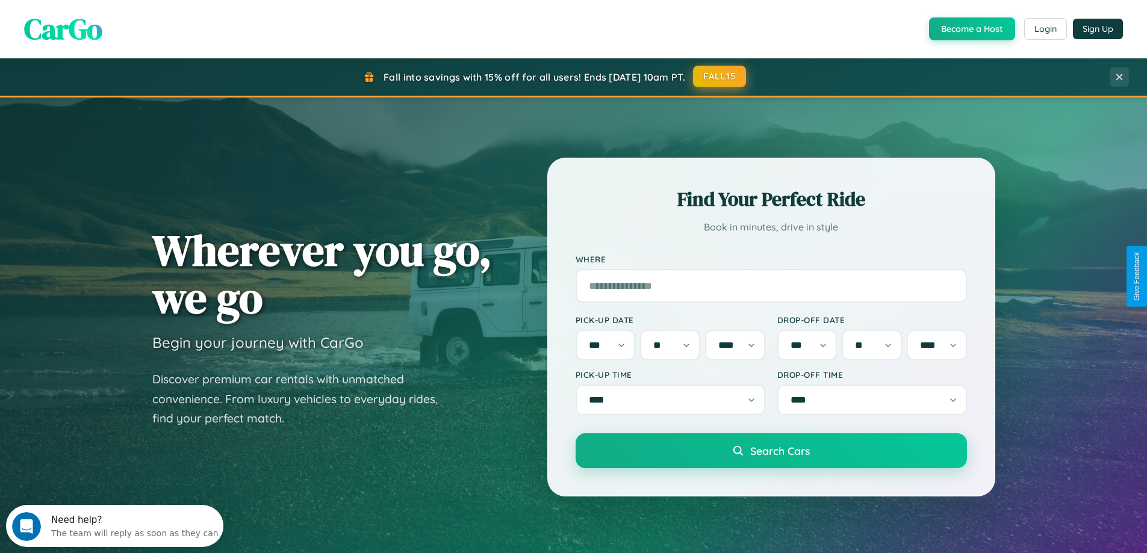  What do you see at coordinates (872, 374) in the screenshot?
I see `label: Drop-off Time` at bounding box center [872, 374].